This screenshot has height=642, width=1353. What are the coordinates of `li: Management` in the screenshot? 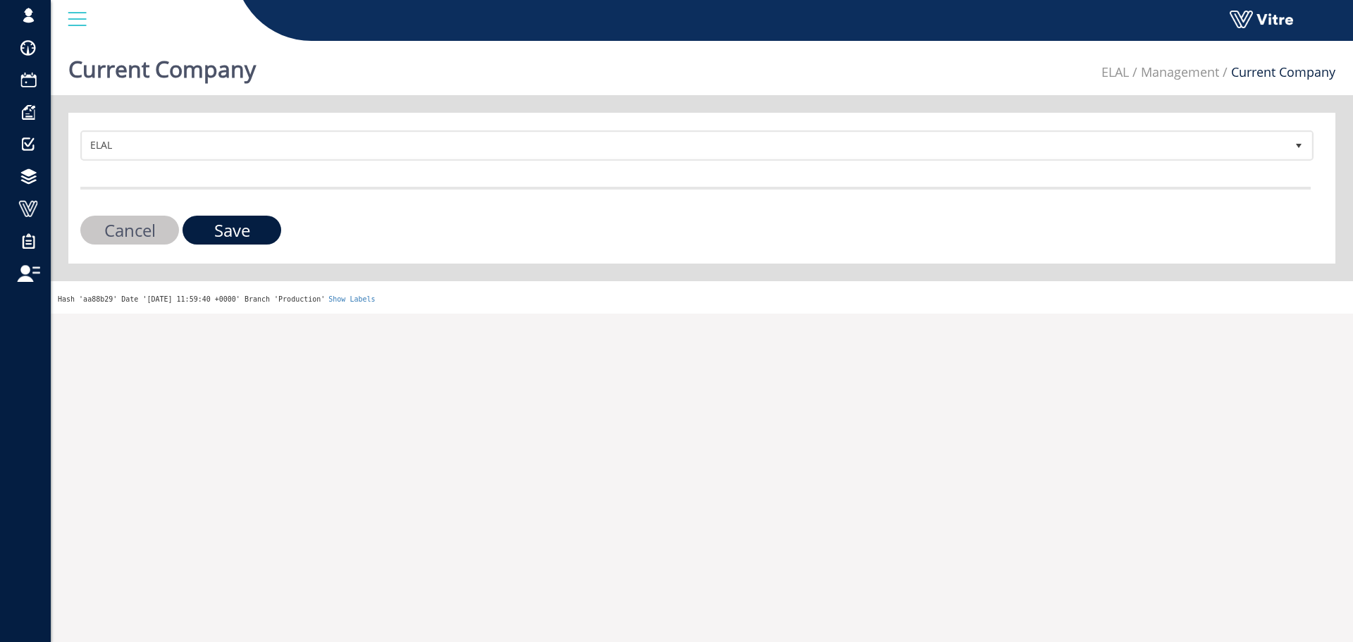 It's located at (1174, 73).